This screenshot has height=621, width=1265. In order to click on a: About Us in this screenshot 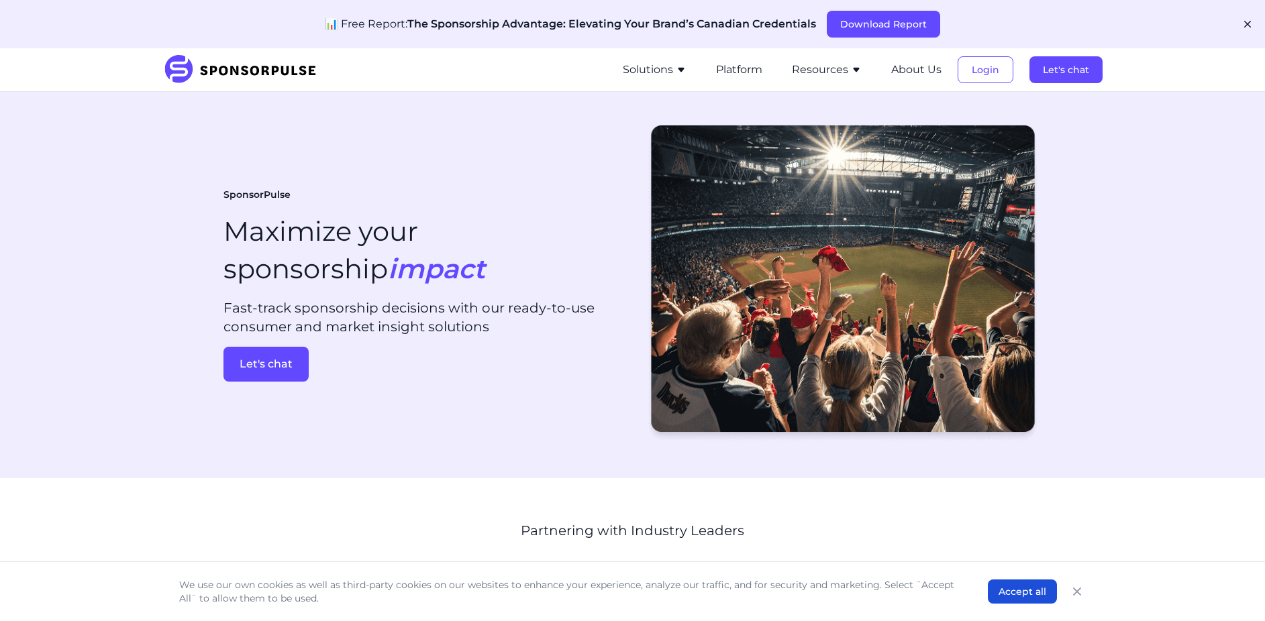, I will do `click(916, 70)`.